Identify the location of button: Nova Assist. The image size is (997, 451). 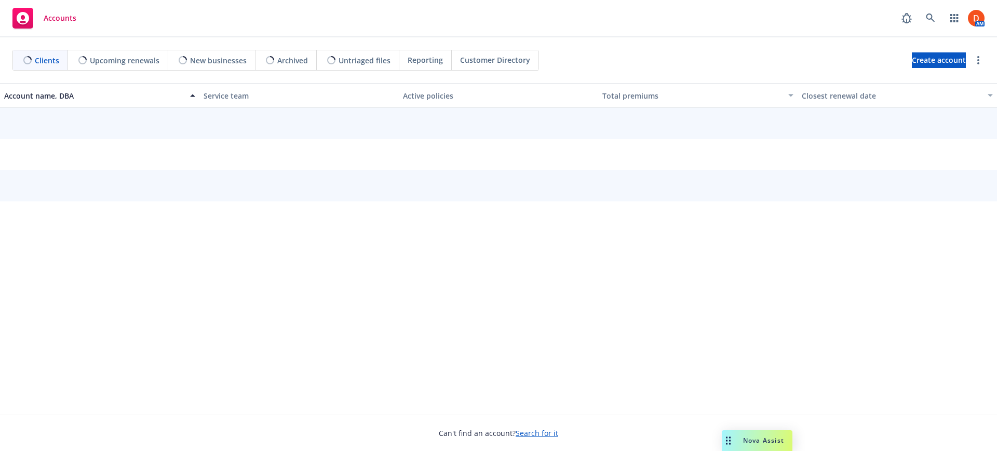
(757, 441).